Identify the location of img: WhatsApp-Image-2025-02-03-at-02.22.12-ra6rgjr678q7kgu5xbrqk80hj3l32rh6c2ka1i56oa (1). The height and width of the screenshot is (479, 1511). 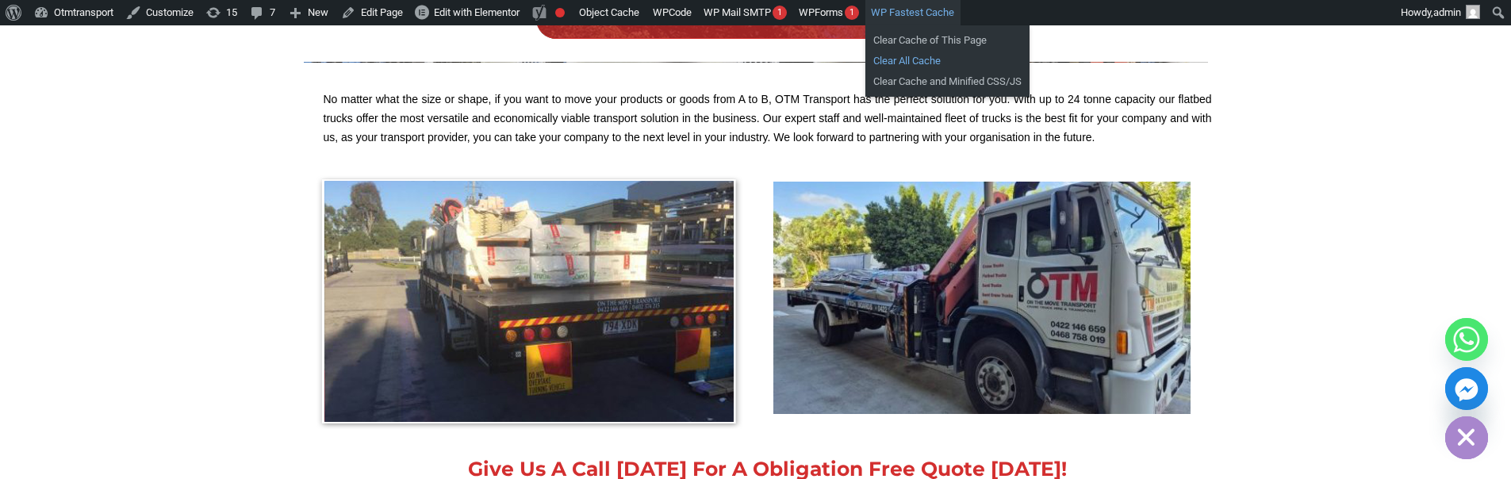
(982, 297).